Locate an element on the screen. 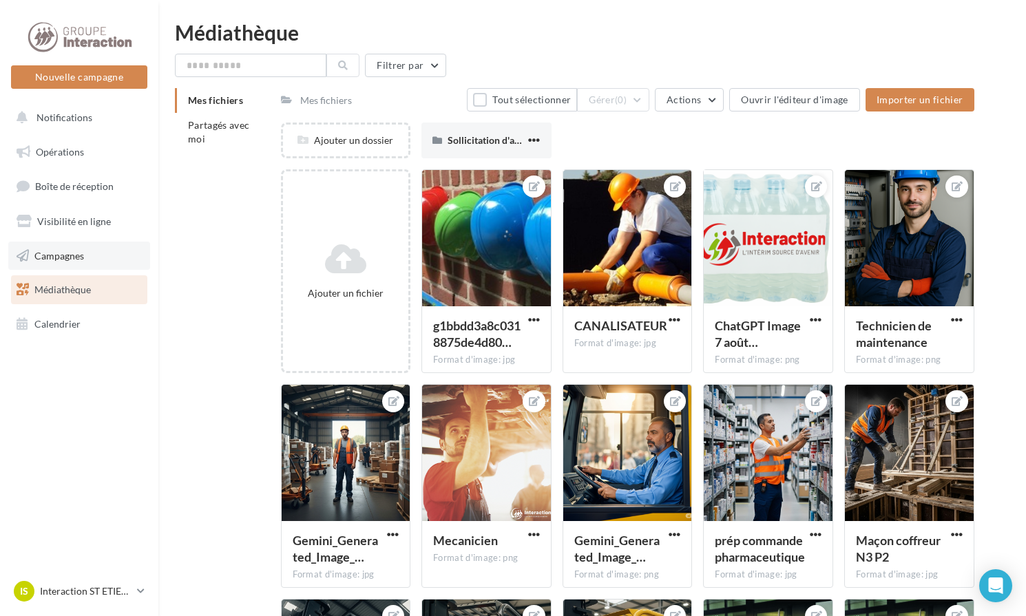  span: g1bbdd3a8c0318875de4d800aa3f6ff7f51a4200e09a2747e1e07872d424adeb1144af5c2671df93f802bc9af81fd348c... is located at coordinates (476, 334).